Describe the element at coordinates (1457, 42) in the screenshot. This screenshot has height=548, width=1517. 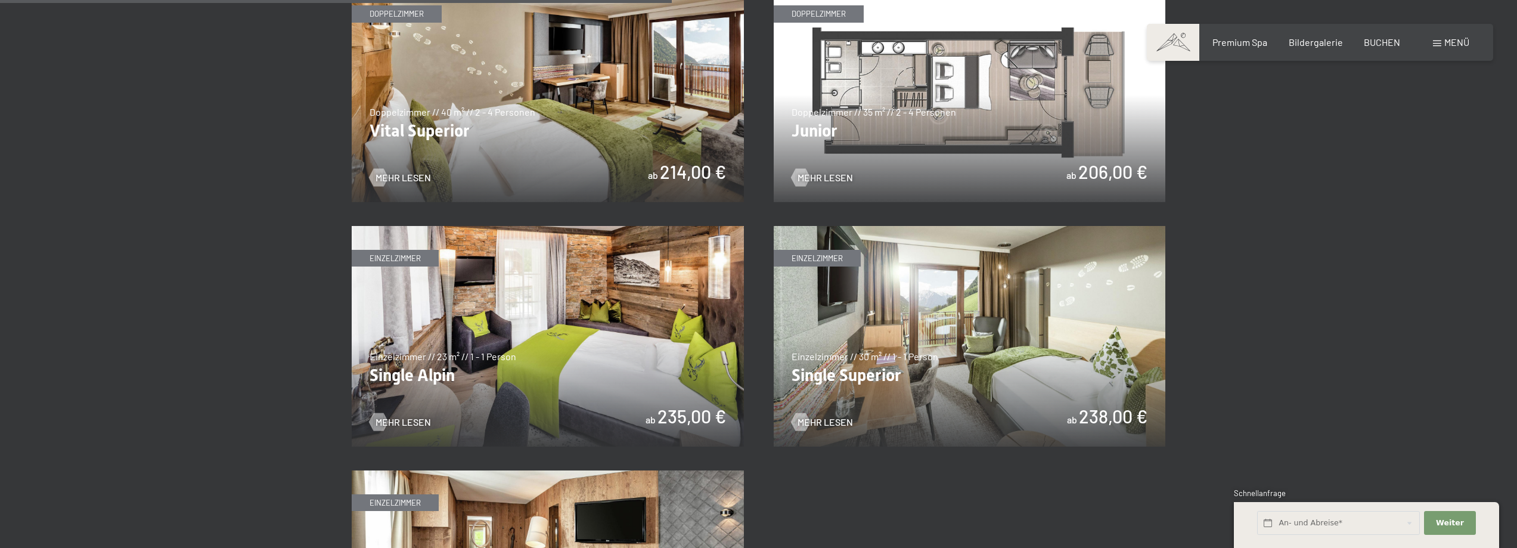
I see `span: Menü` at that location.